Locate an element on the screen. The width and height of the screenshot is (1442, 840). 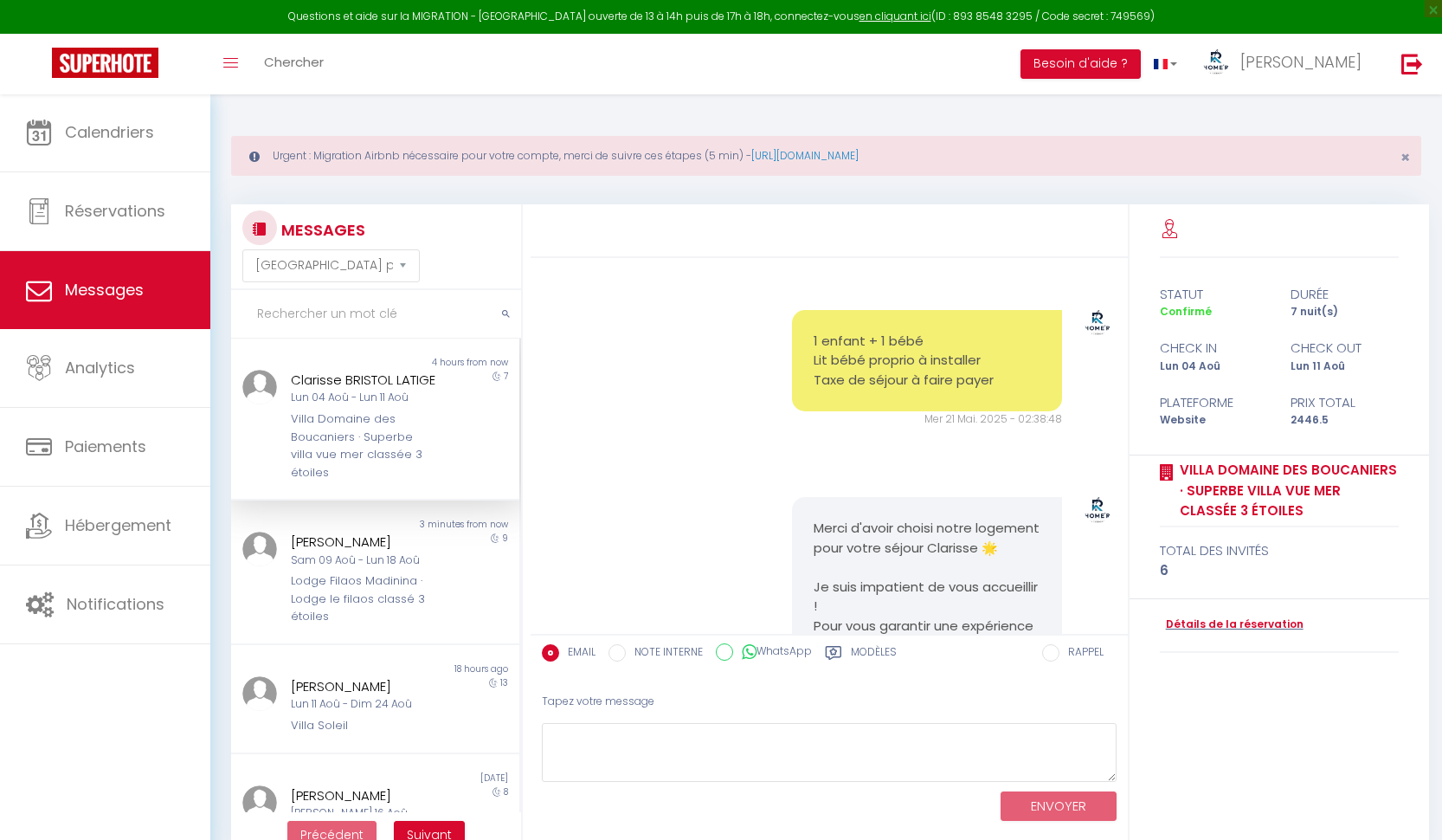
div: 7 nuit(s) is located at coordinates (1346, 311).